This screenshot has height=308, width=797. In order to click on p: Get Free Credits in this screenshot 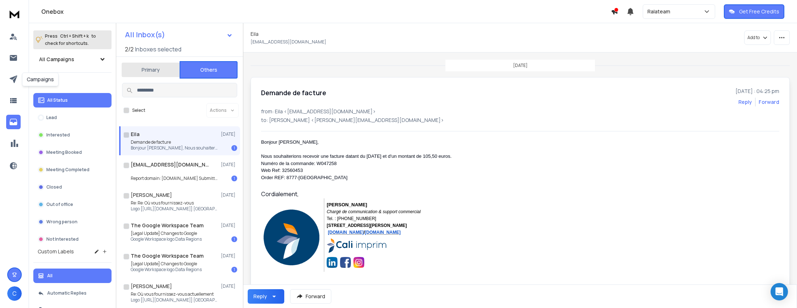, I will do `click(759, 12)`.